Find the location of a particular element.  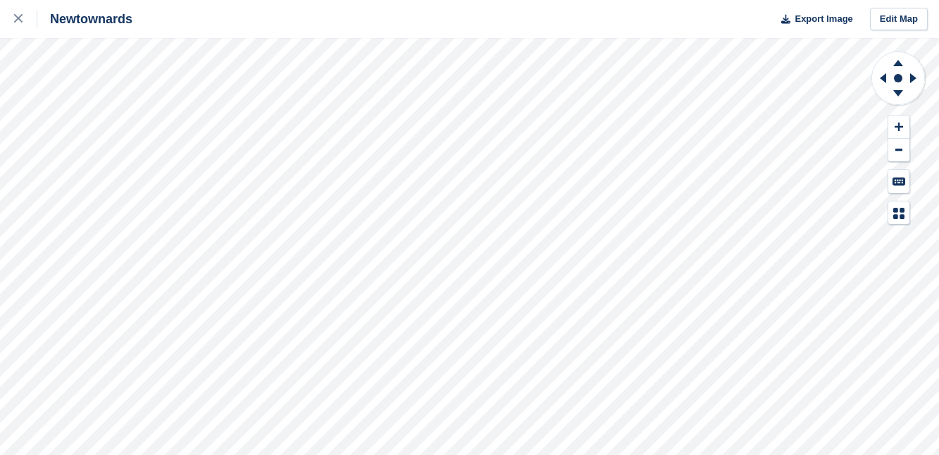

span: Export Image is located at coordinates (824, 19).